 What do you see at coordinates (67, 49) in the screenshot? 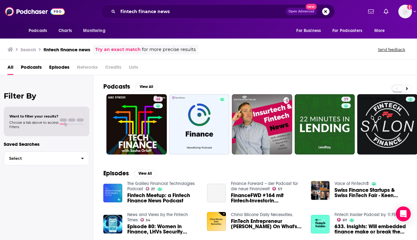
I see `h3: fintech finance news` at bounding box center [67, 49].